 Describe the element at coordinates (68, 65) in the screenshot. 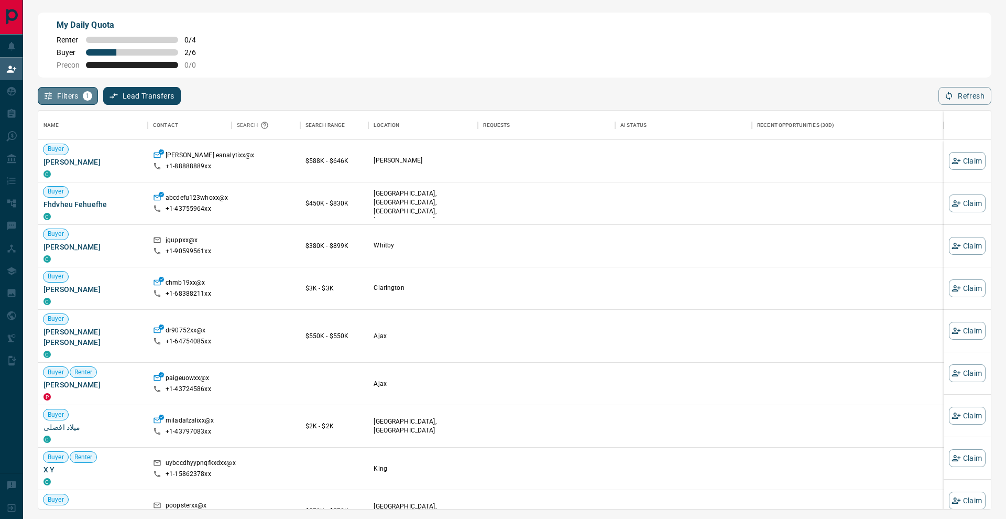

I see `span: Precon` at that location.